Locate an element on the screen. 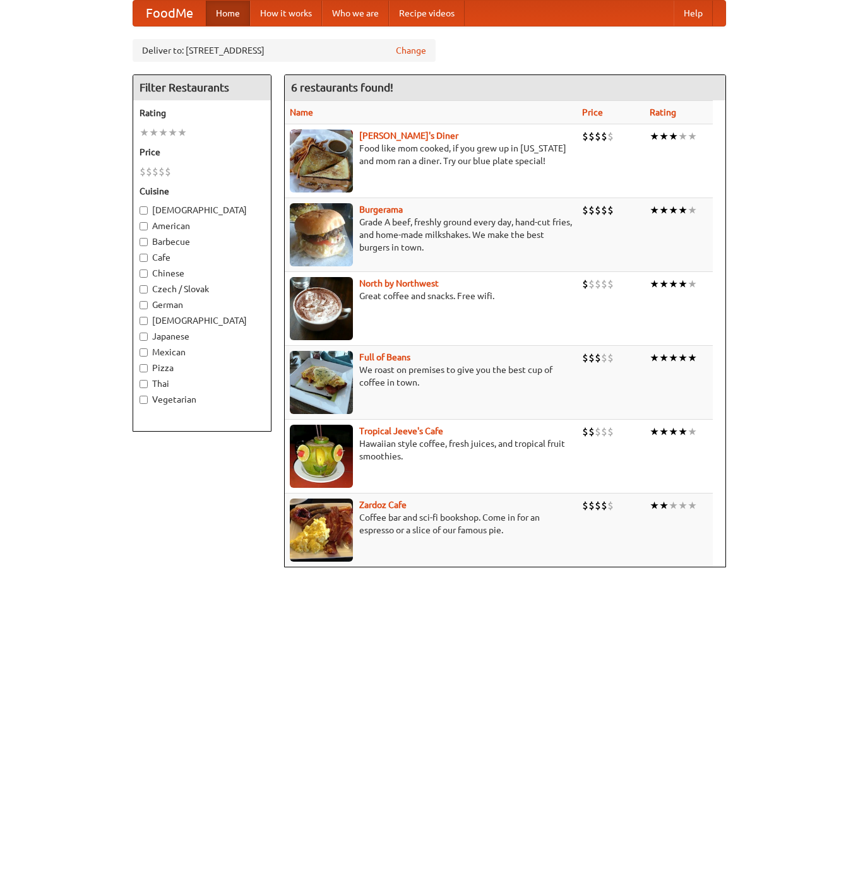  label: Japanese is located at coordinates (202, 336).